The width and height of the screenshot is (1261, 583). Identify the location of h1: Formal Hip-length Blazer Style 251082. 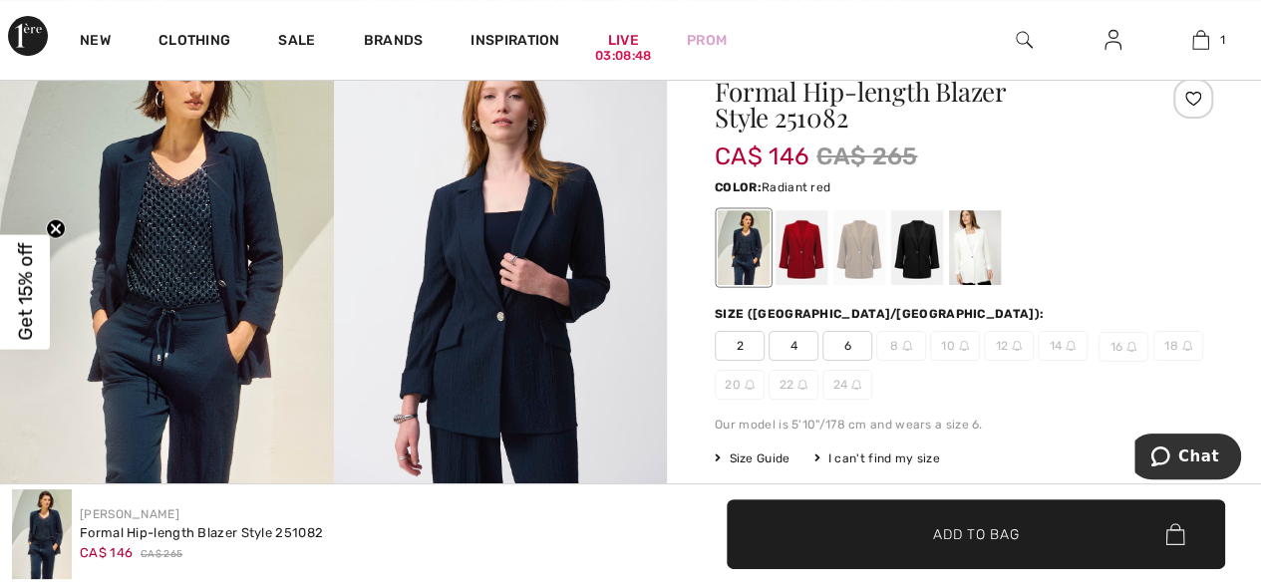
(922, 105).